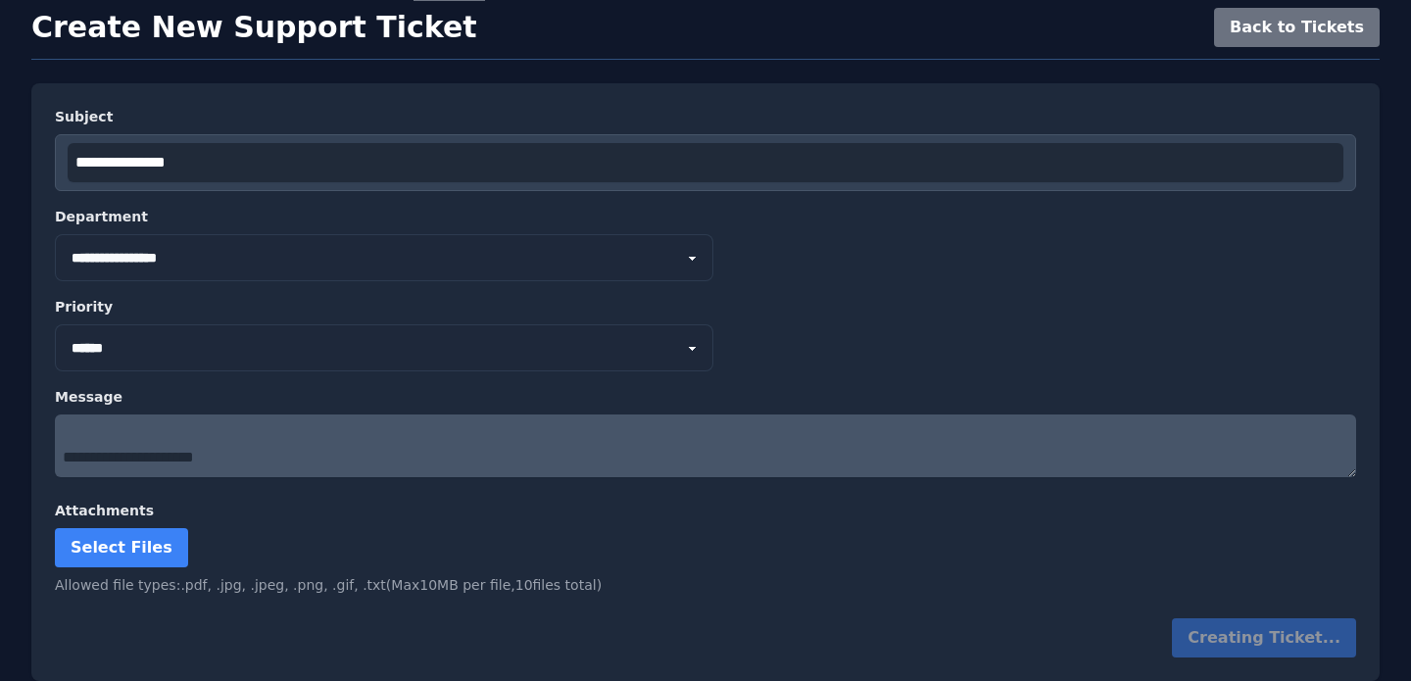 The height and width of the screenshot is (681, 1411). I want to click on label: Message, so click(706, 397).